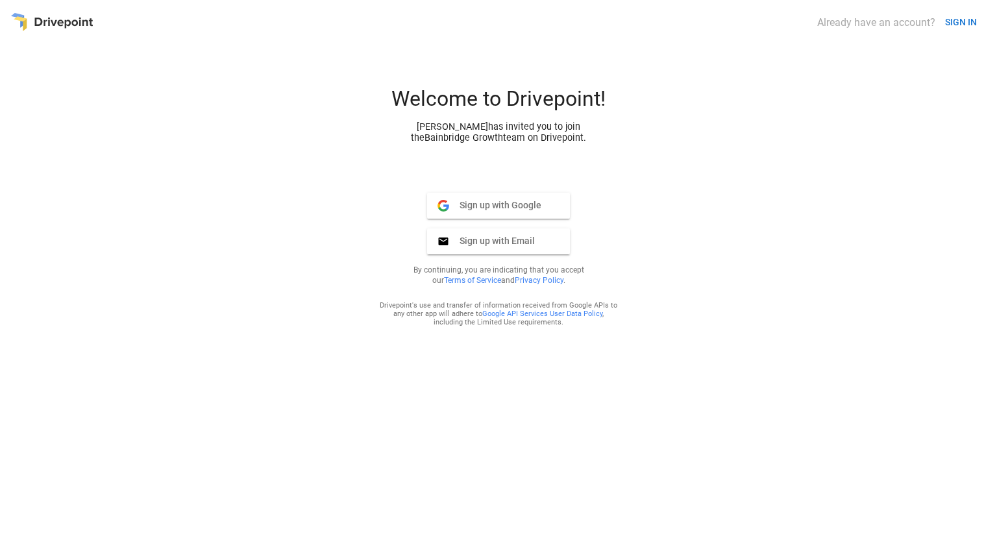 This screenshot has width=997, height=536. What do you see at coordinates (498, 275) in the screenshot?
I see `p: By continuing, you are indicating that you accept our and .` at bounding box center [498, 275].